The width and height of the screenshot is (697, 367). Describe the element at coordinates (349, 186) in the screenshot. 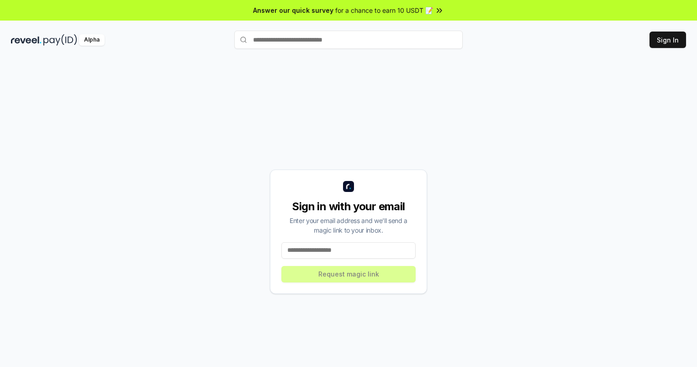

I see `img: logo_small` at that location.